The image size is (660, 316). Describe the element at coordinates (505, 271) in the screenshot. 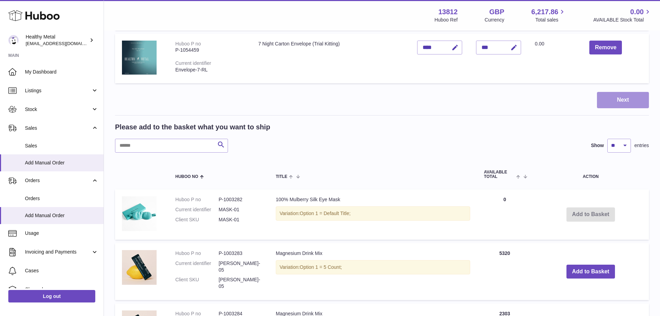

I see `td: 5320` at that location.